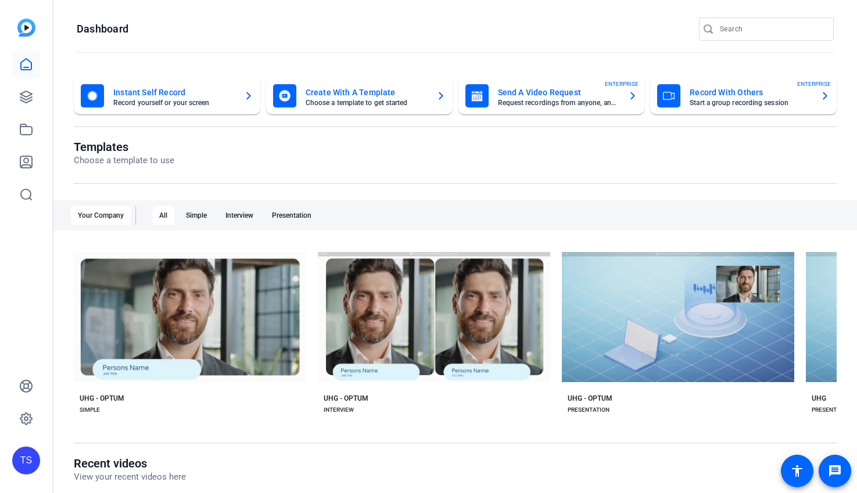 This screenshot has height=493, width=857. I want to click on mat-card-title: Record With Others, so click(750, 92).